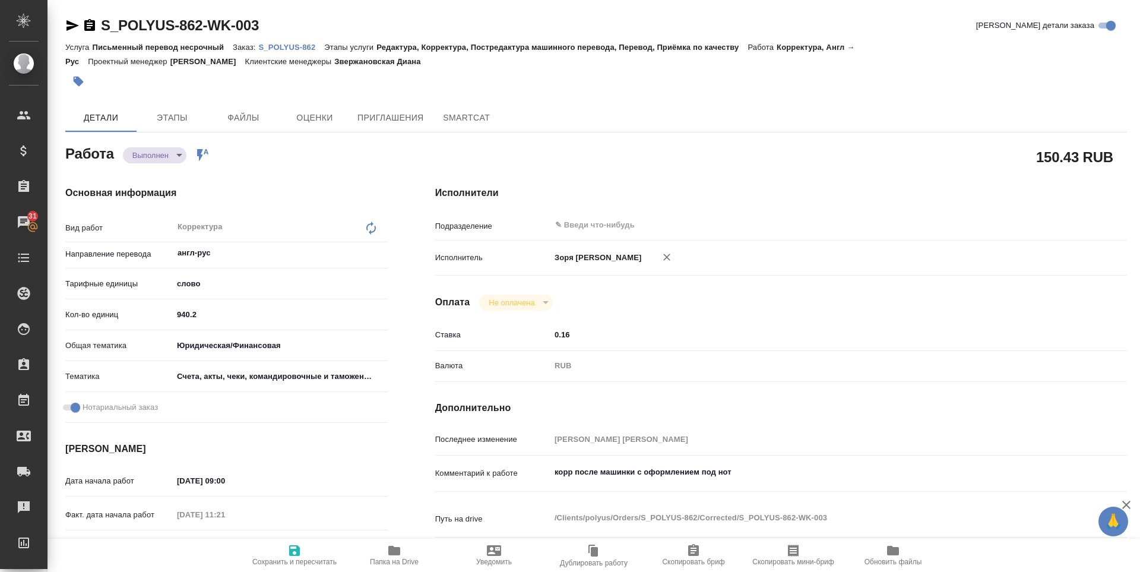 The image size is (1140, 572). Describe the element at coordinates (119, 315) in the screenshot. I see `p: Кол-во единиц` at that location.